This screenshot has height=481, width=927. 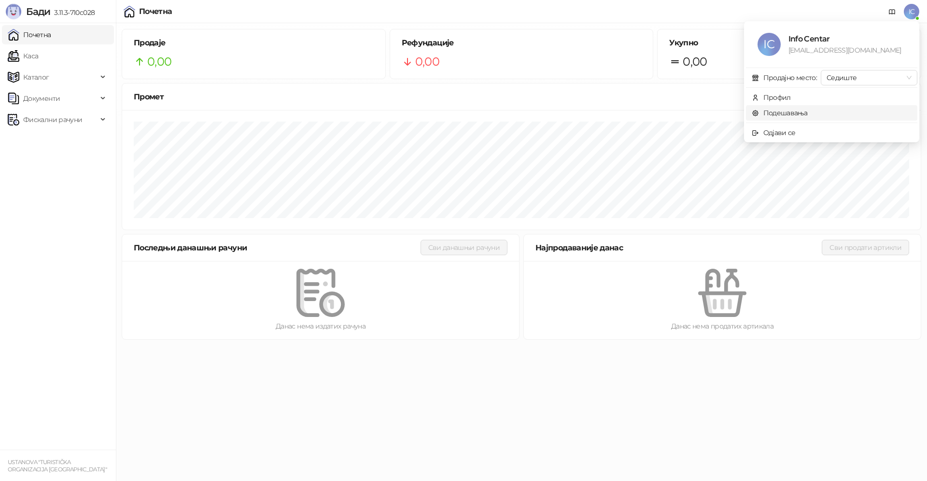 What do you see at coordinates (38, 12) in the screenshot?
I see `span: Бади` at bounding box center [38, 12].